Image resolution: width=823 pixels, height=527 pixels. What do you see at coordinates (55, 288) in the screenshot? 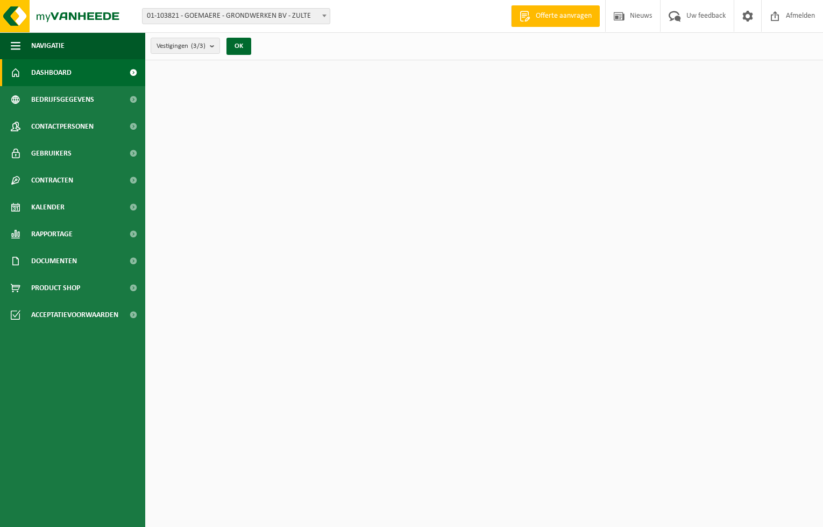
I see `span: Product Shop` at bounding box center [55, 288].